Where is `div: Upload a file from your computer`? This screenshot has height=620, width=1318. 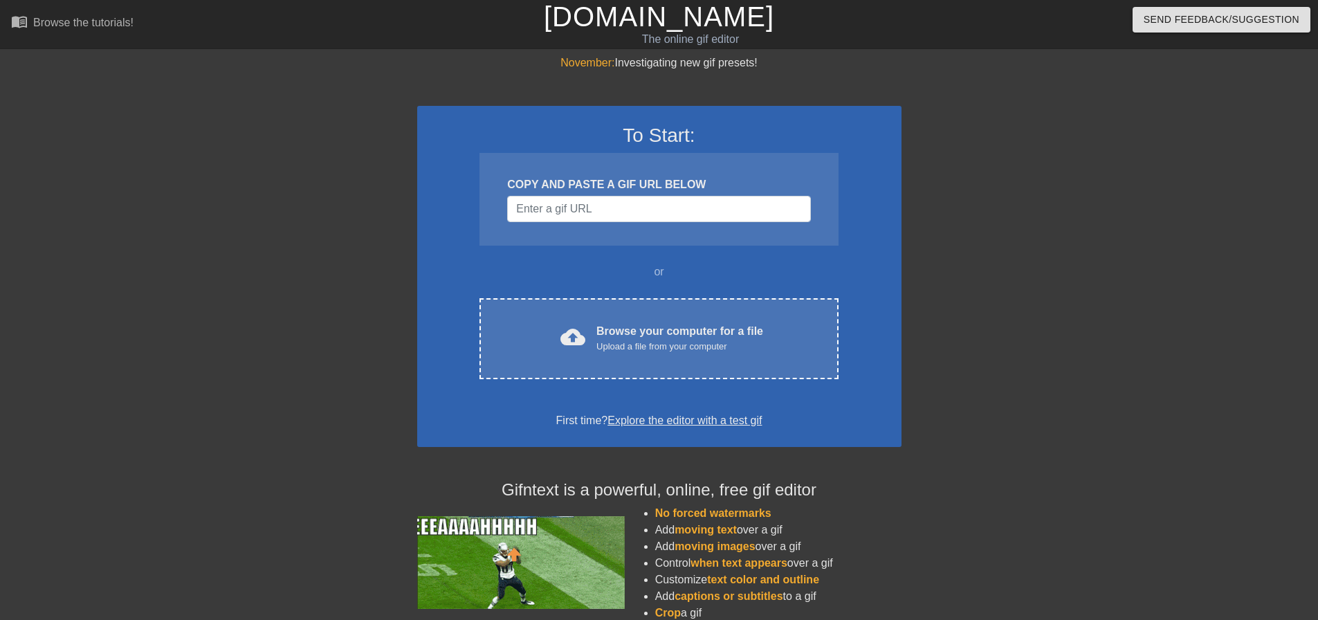 div: Upload a file from your computer is located at coordinates (679, 347).